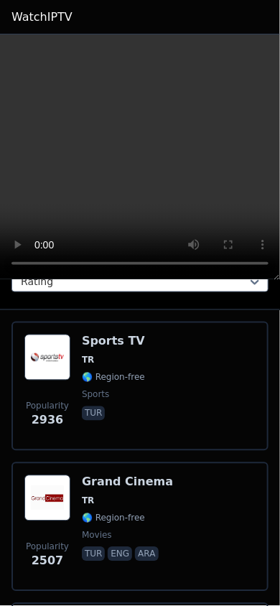 The width and height of the screenshot is (280, 606). Describe the element at coordinates (47, 358) in the screenshot. I see `img: Sports TV` at that location.